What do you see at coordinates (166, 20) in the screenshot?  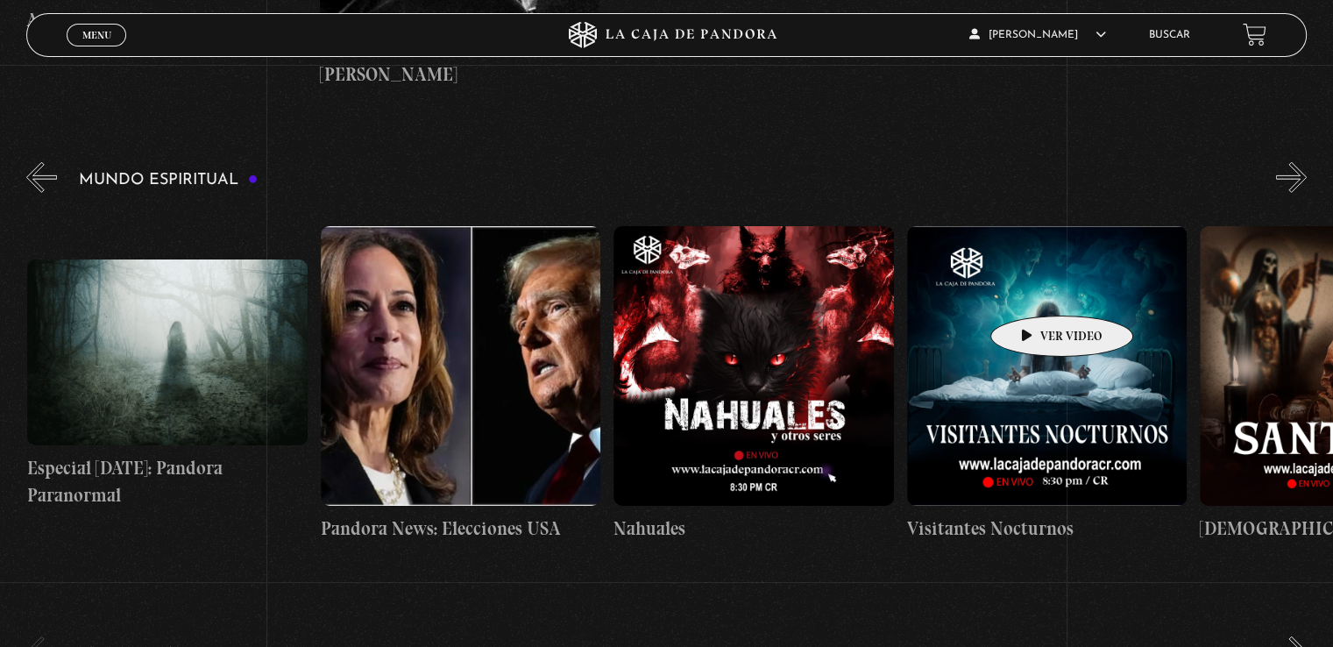 I see `h4: Asesinos Seriales` at bounding box center [166, 20].